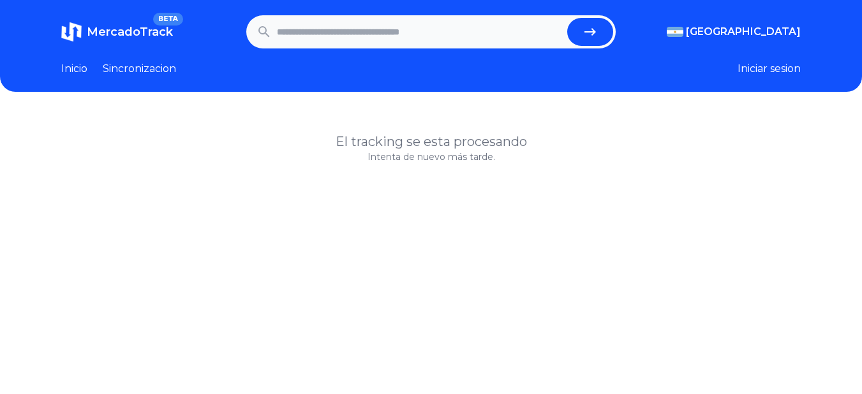 The image size is (862, 394). Describe the element at coordinates (431, 157) in the screenshot. I see `p: Intenta de nuevo más tarde.` at that location.